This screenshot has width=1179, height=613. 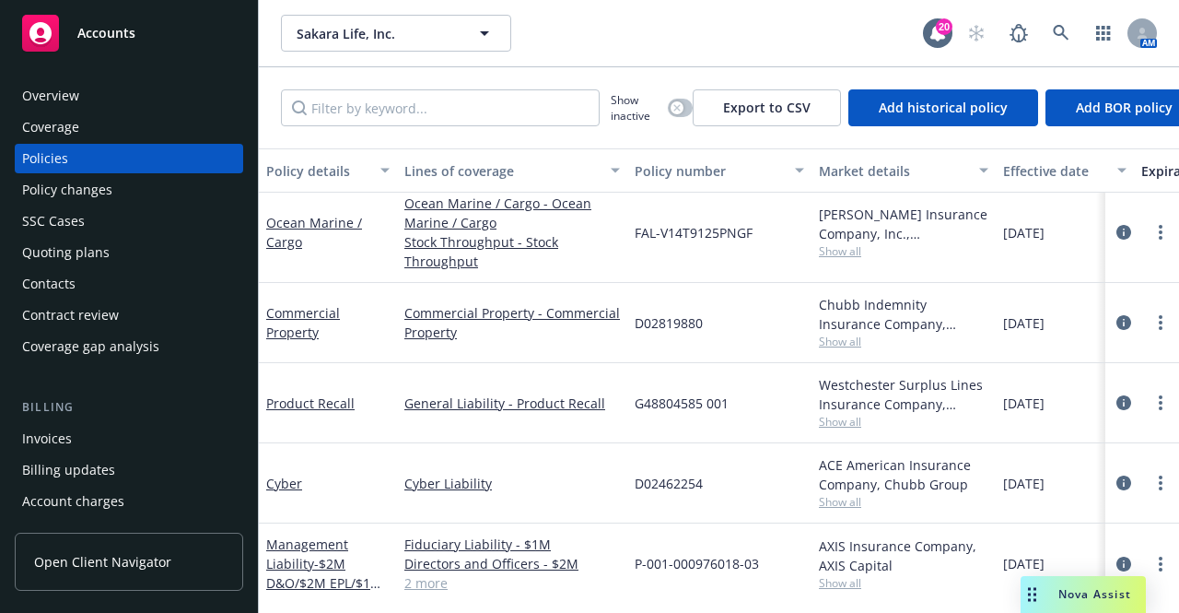 What do you see at coordinates (376, 33) in the screenshot?
I see `span: Sakara Life, Inc.` at bounding box center [376, 33].